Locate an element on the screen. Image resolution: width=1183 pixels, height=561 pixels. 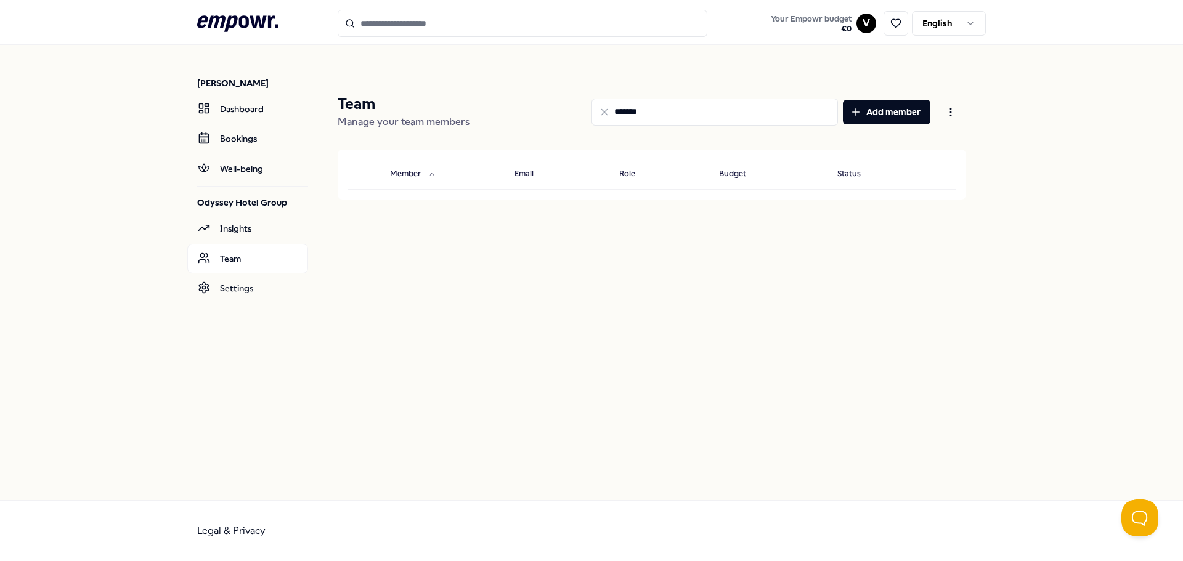
button: Add member is located at coordinates (887, 112).